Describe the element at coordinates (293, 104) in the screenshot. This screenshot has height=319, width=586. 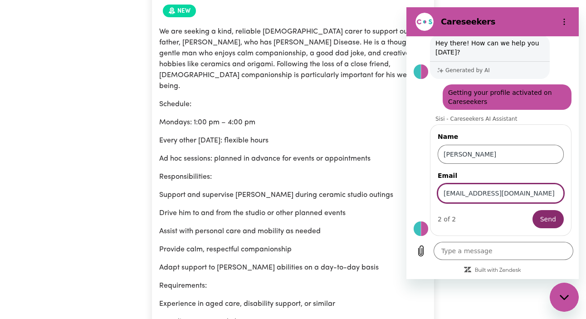
I see `p: Schedule:` at that location.